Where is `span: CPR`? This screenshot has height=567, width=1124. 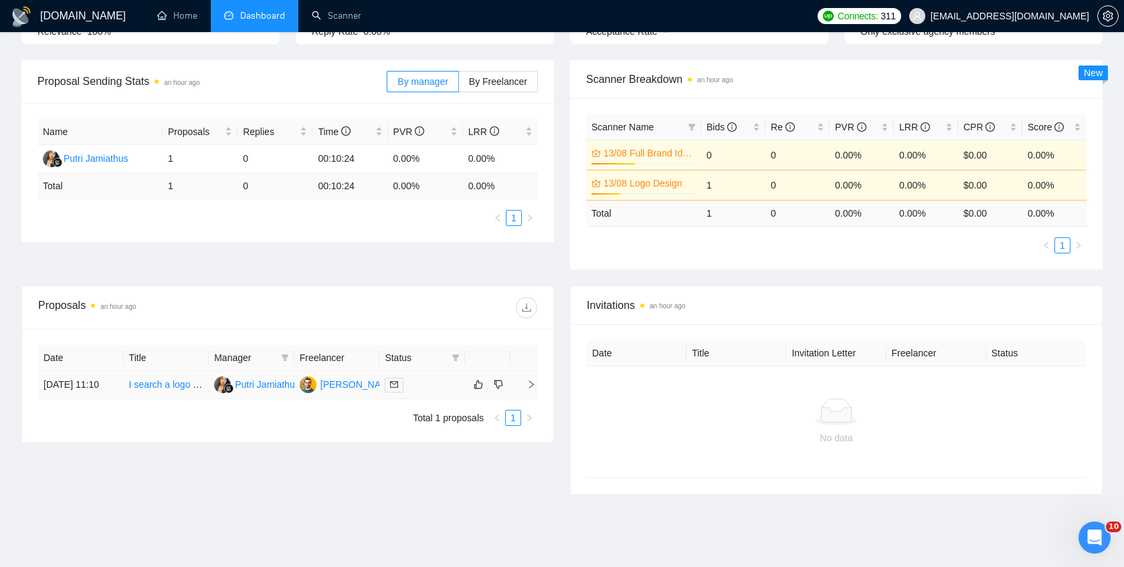 span: CPR is located at coordinates (979, 127).